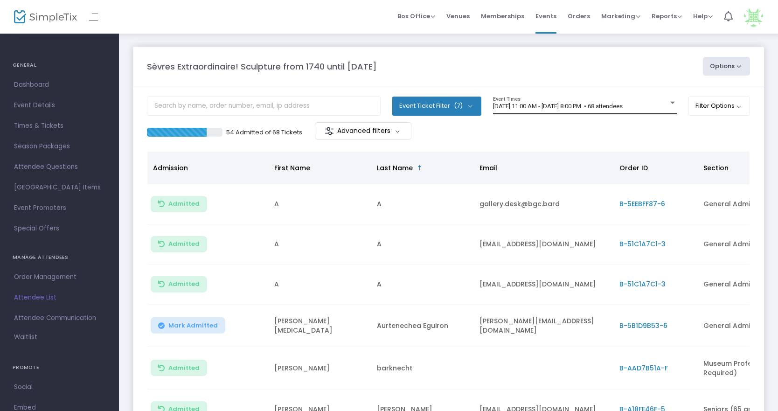 Image resolution: width=778 pixels, height=411 pixels. I want to click on span: Sortable, so click(420, 168).